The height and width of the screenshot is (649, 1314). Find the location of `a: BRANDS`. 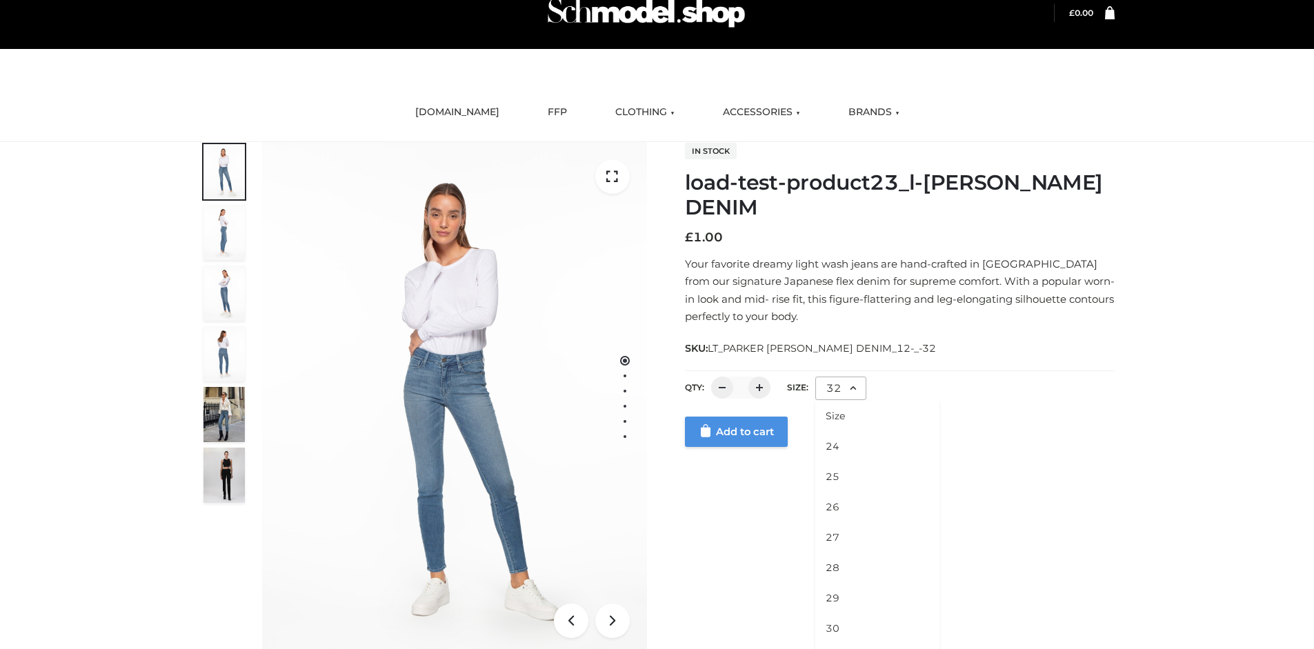

a: BRANDS is located at coordinates (874, 112).